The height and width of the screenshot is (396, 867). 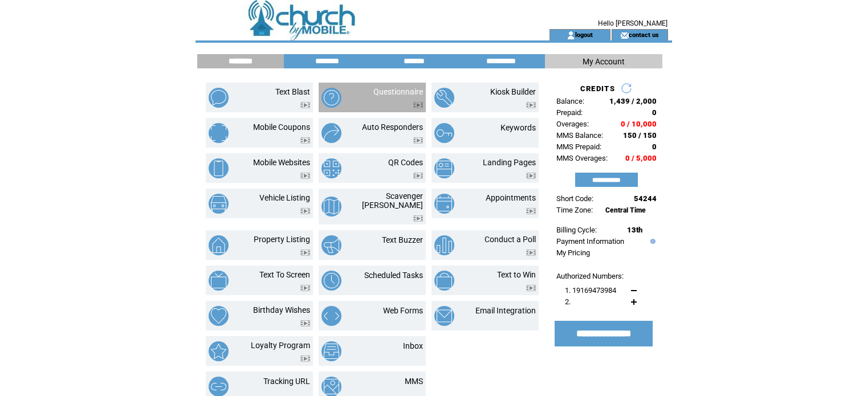 What do you see at coordinates (405, 163) in the screenshot?
I see `a: QR Codes` at bounding box center [405, 163].